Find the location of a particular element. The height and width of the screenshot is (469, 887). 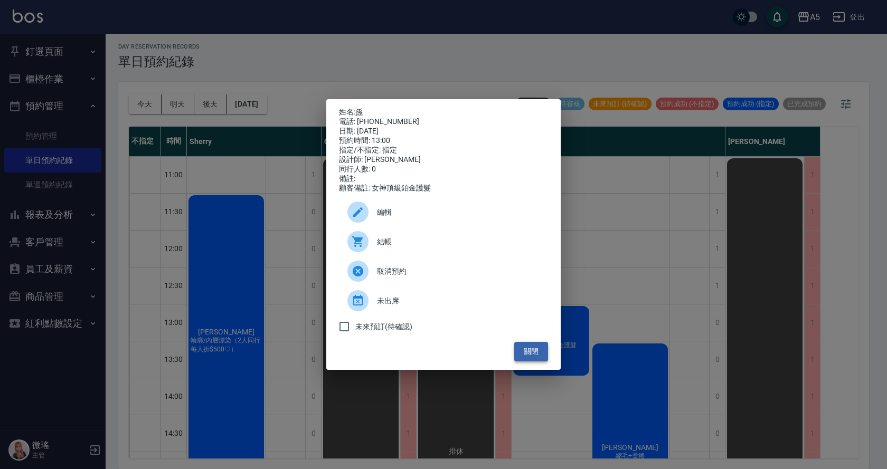

p: 姓名: is located at coordinates (444, 112).